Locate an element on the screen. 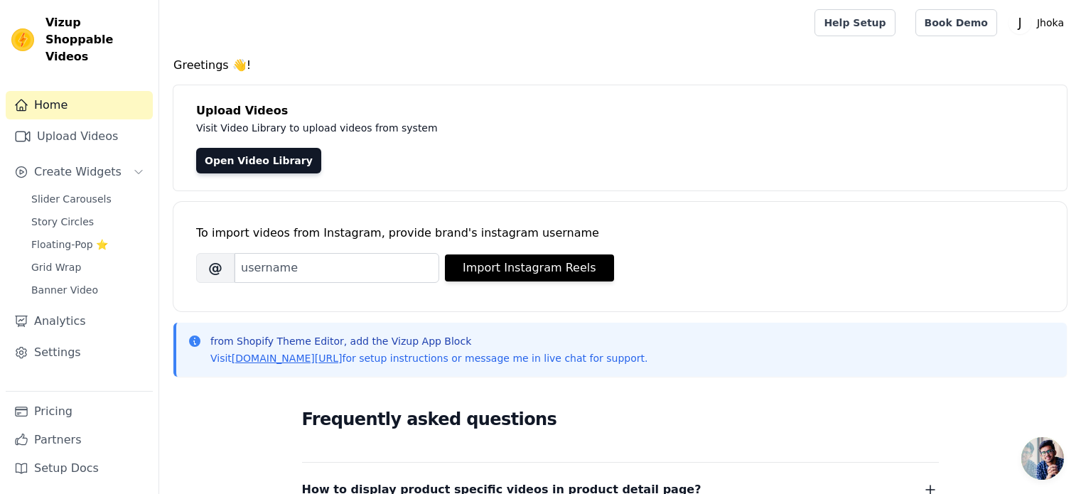  a: Book Demo is located at coordinates (956, 23).